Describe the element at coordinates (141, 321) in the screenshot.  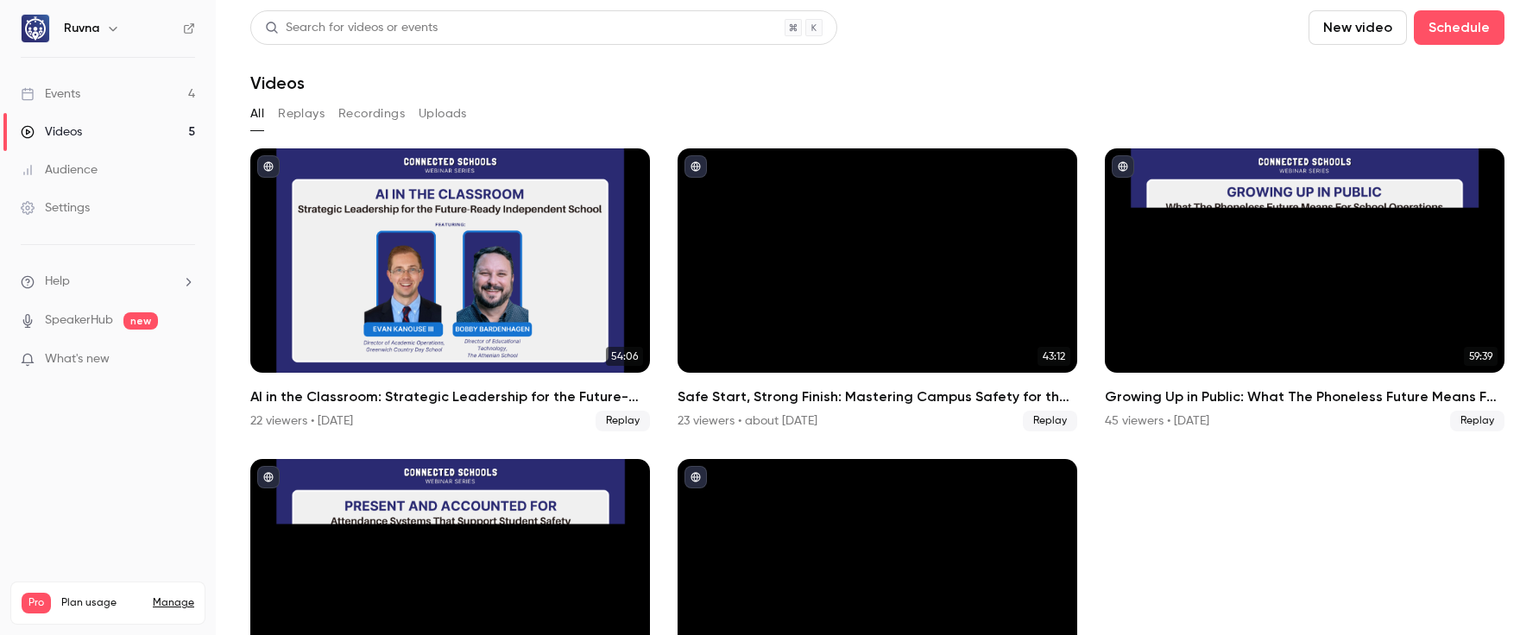
I see `span: new` at that location.